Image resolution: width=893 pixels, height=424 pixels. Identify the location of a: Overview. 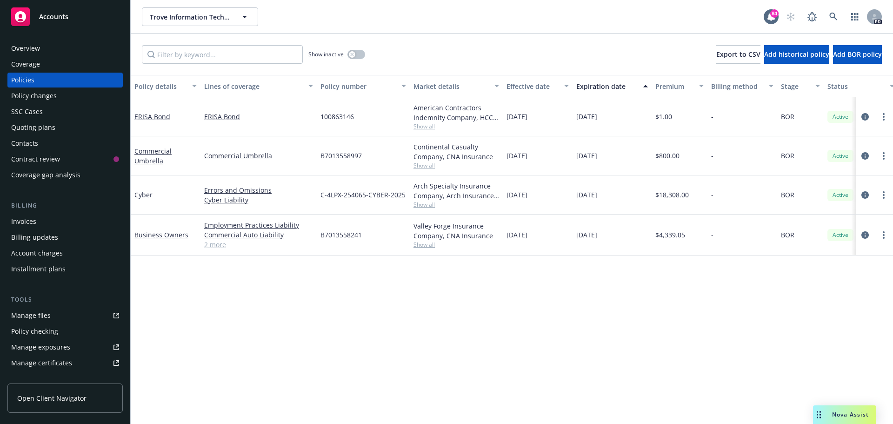
(65, 48).